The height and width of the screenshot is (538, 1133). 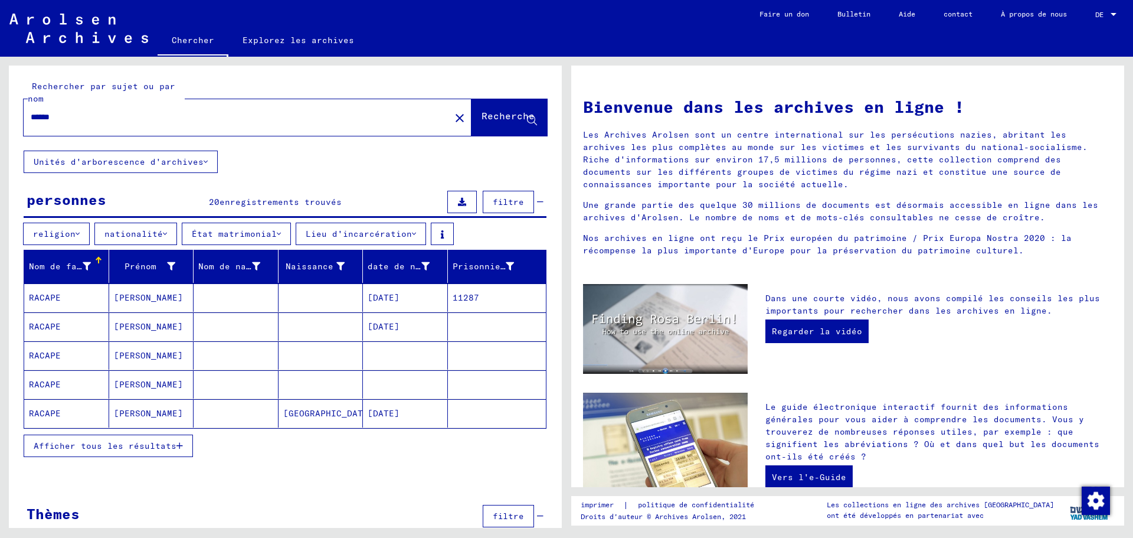 What do you see at coordinates (108, 446) in the screenshot?
I see `button: Afficher tous les résultats` at bounding box center [108, 446].